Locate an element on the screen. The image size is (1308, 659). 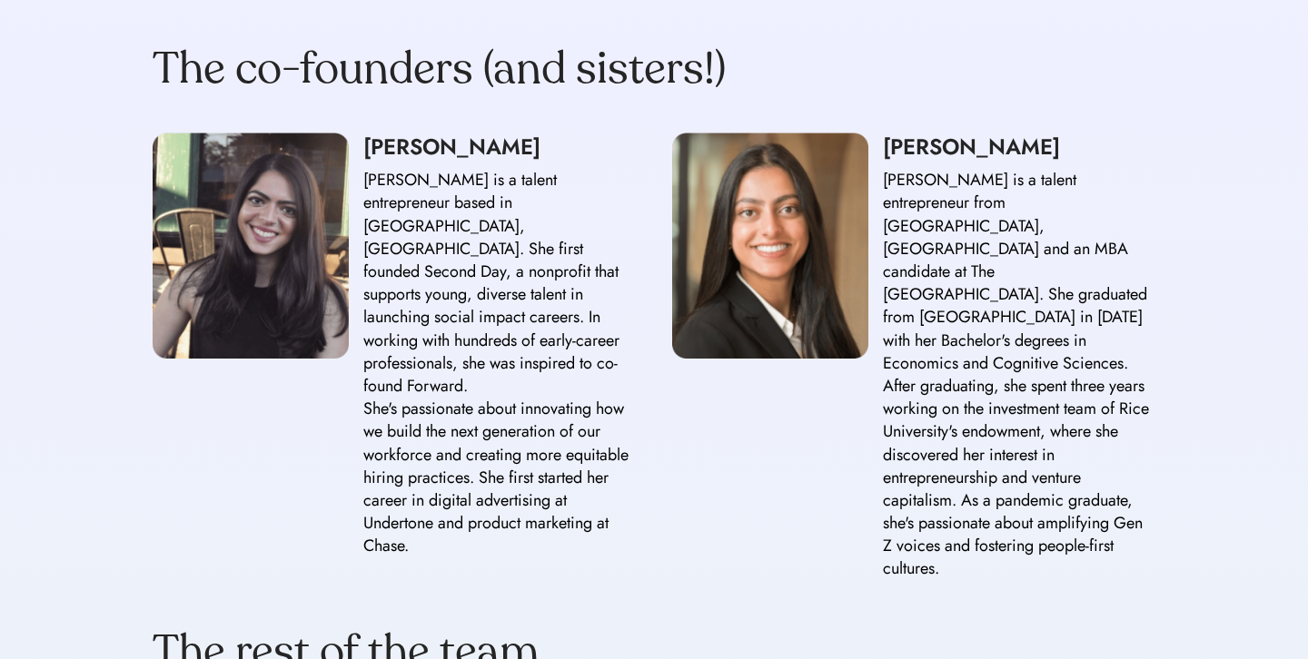
img: mariam-headshot.png is located at coordinates (251, 245).